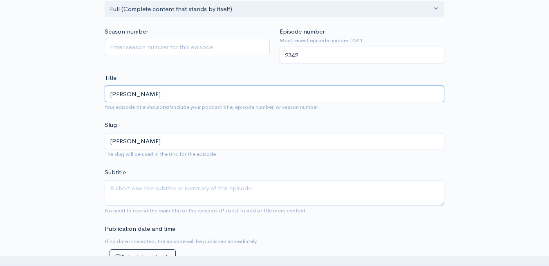 The image size is (549, 266). What do you see at coordinates (271, 9) in the screenshot?
I see `div: Full (Complete content that stands by itself)` at bounding box center [271, 9].